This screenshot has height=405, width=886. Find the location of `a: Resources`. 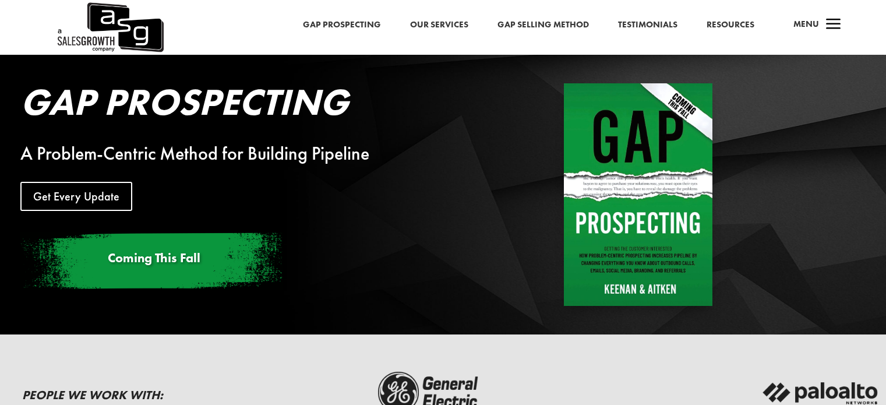

a: Resources is located at coordinates (731, 25).